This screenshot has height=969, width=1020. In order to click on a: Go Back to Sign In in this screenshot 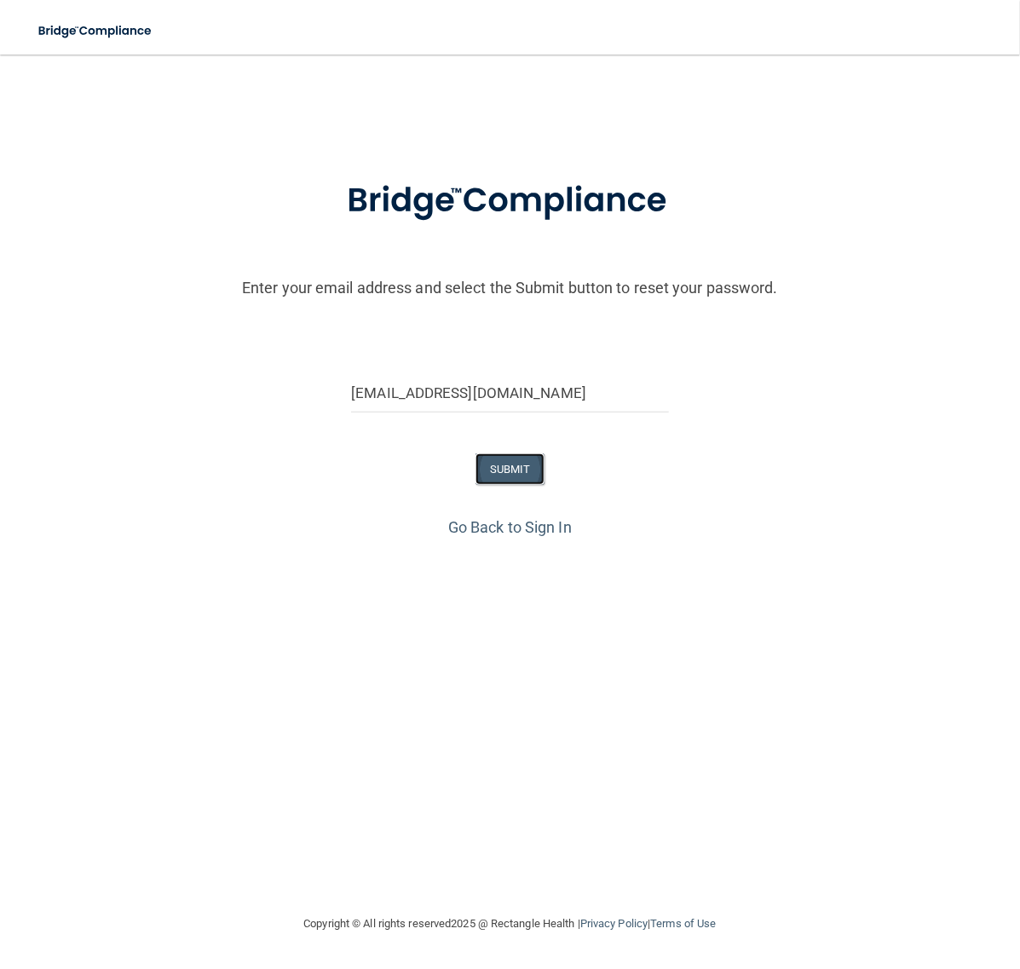, I will do `click(510, 527)`.